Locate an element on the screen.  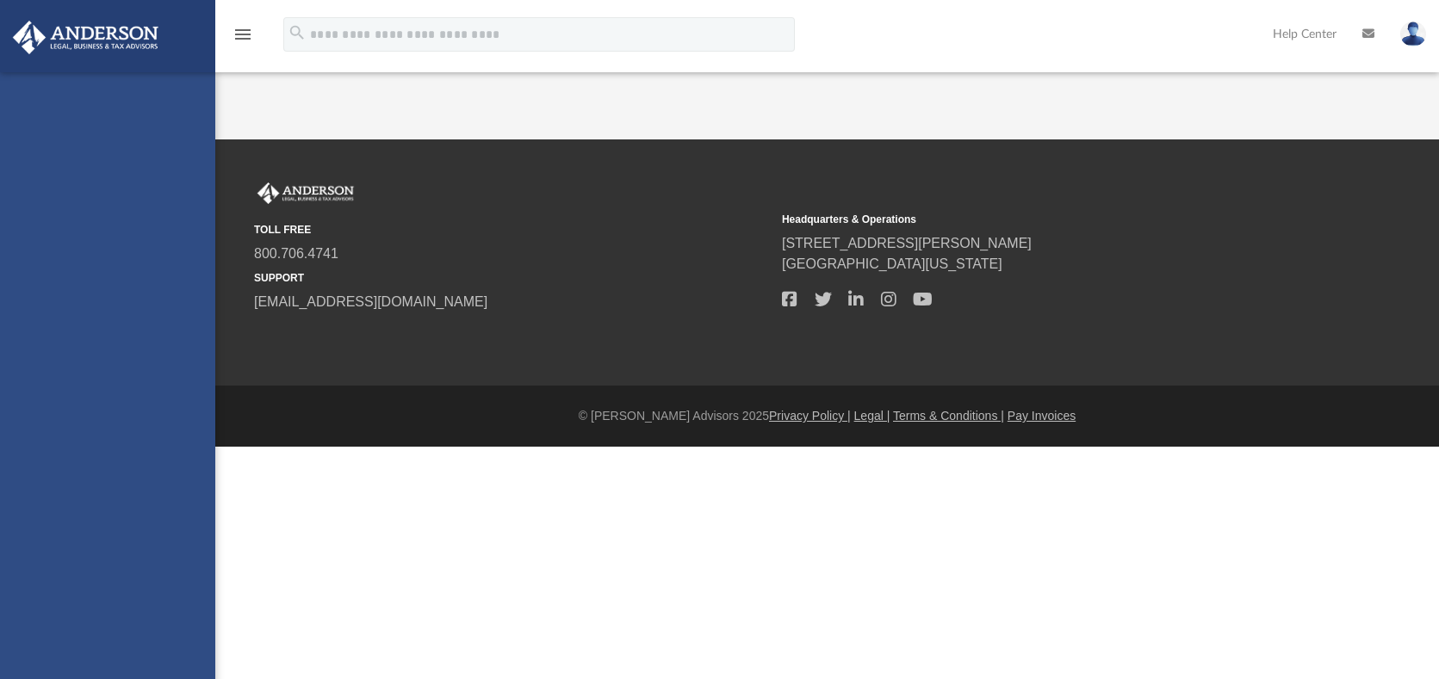
small: SUPPORT is located at coordinates (512, 278).